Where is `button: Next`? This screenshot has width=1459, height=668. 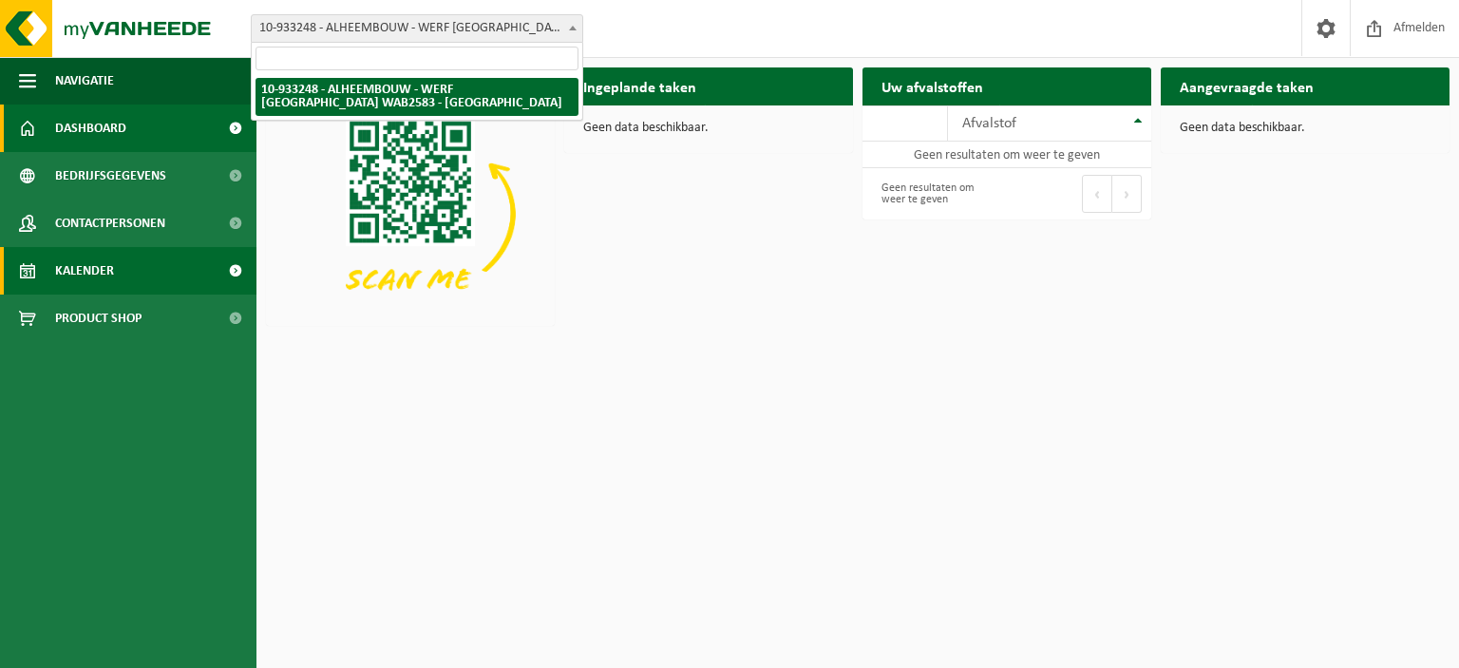 button: Next is located at coordinates (1127, 194).